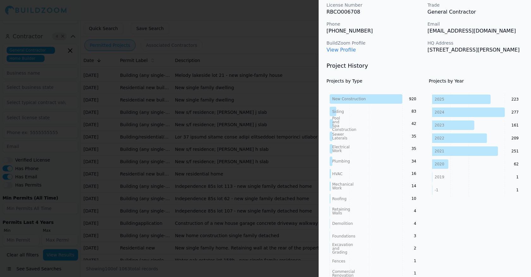 Image resolution: width=531 pixels, height=277 pixels. What do you see at coordinates (414, 174) in the screenshot?
I see `text: 16` at bounding box center [414, 174].